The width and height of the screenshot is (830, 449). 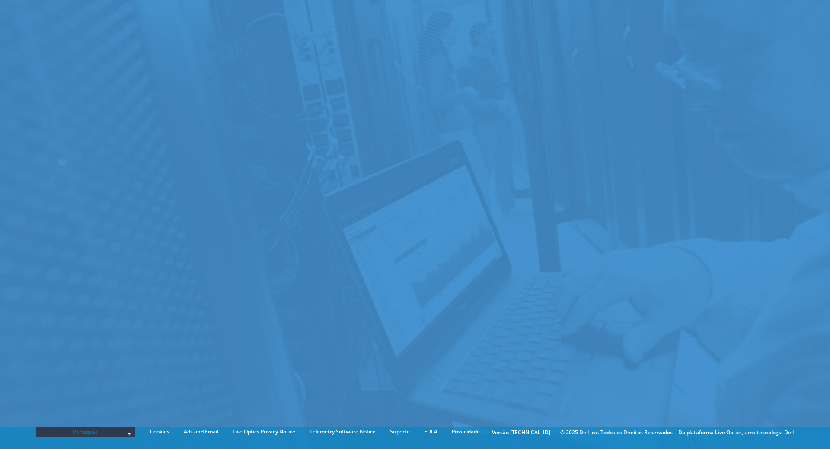 What do you see at coordinates (465, 432) in the screenshot?
I see `a: Privacidade` at bounding box center [465, 432].